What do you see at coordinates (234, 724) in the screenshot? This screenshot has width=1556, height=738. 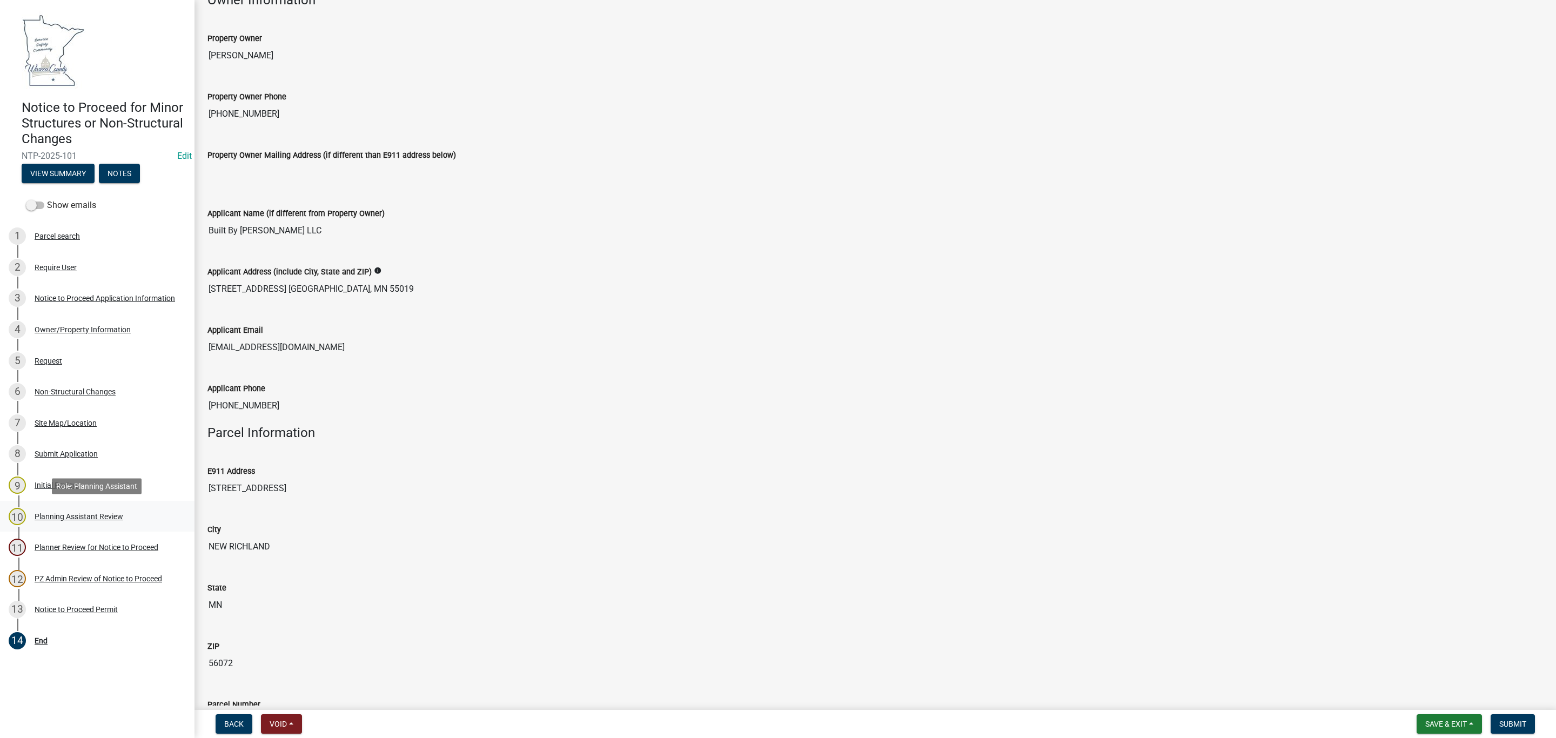 I see `span: Back` at bounding box center [234, 724].